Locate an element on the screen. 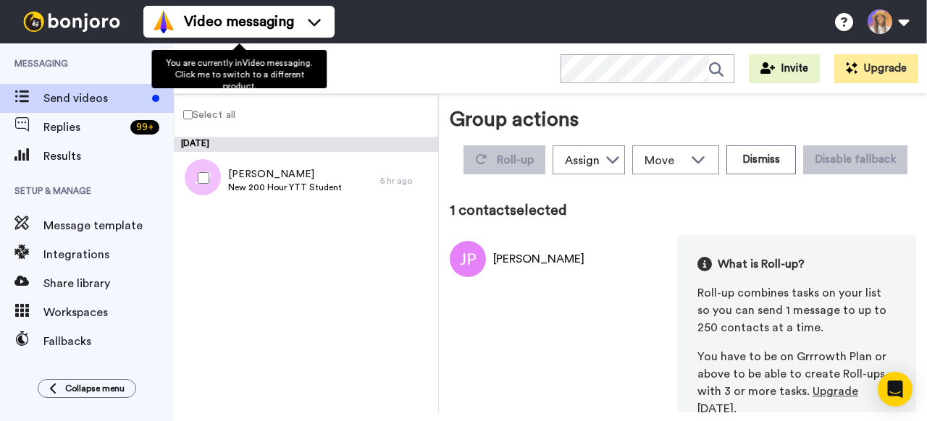  label: Select all is located at coordinates (205, 114).